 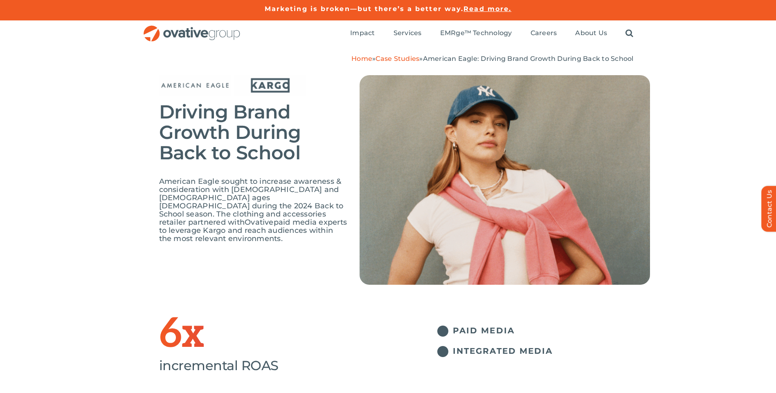 What do you see at coordinates (407, 34) in the screenshot?
I see `a: Services` at bounding box center [407, 34].